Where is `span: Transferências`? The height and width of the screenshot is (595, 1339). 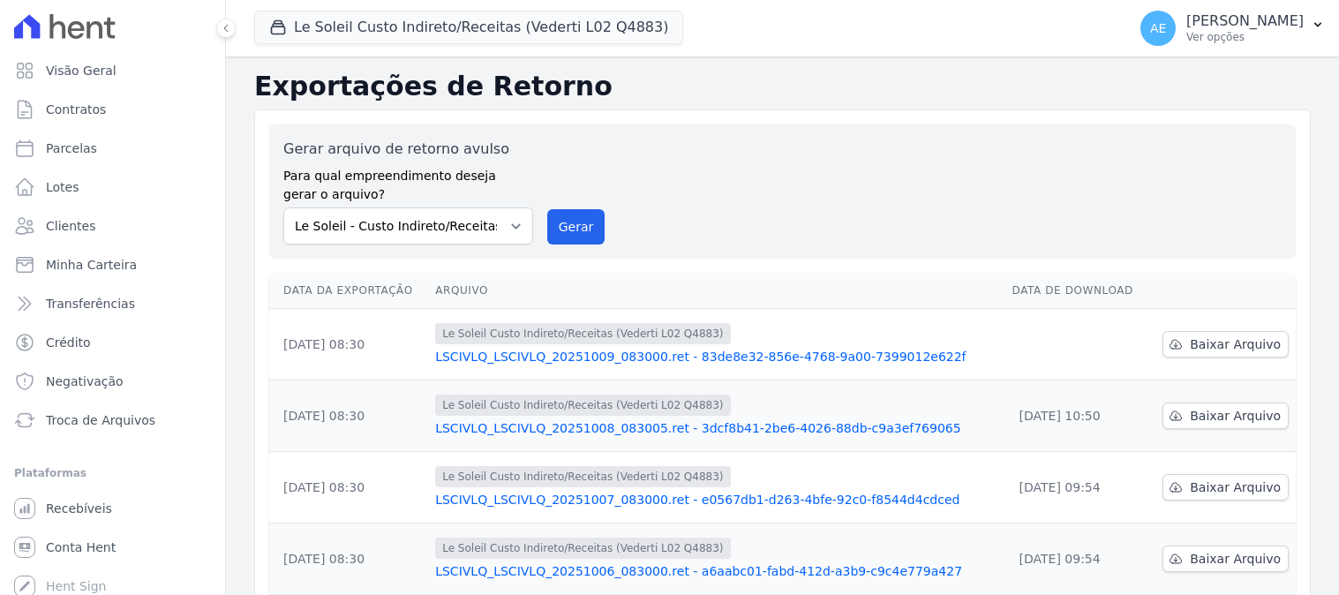
span: Transferências is located at coordinates (90, 304).